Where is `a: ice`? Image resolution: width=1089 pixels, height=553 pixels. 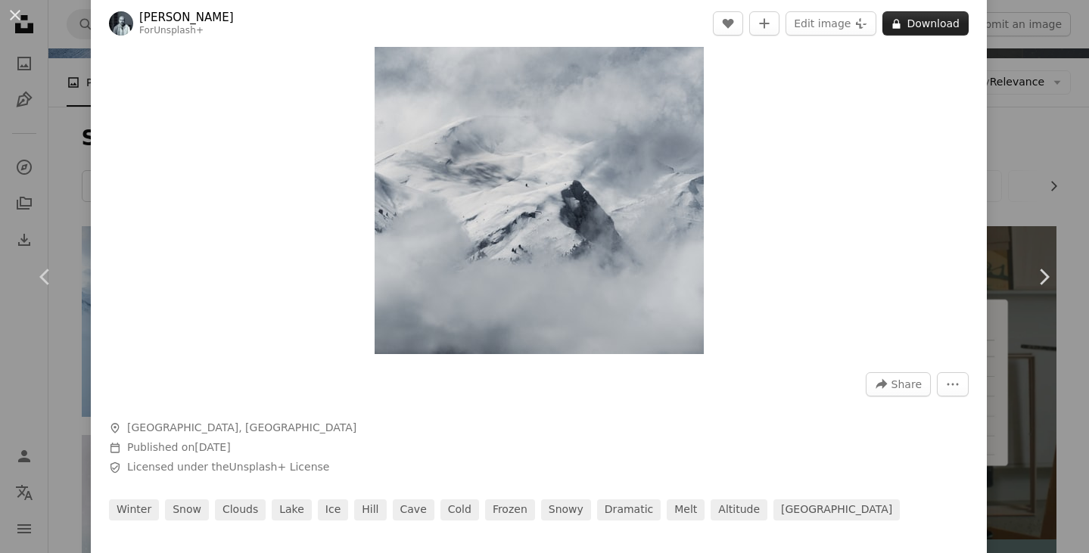
a: ice is located at coordinates (333, 510).